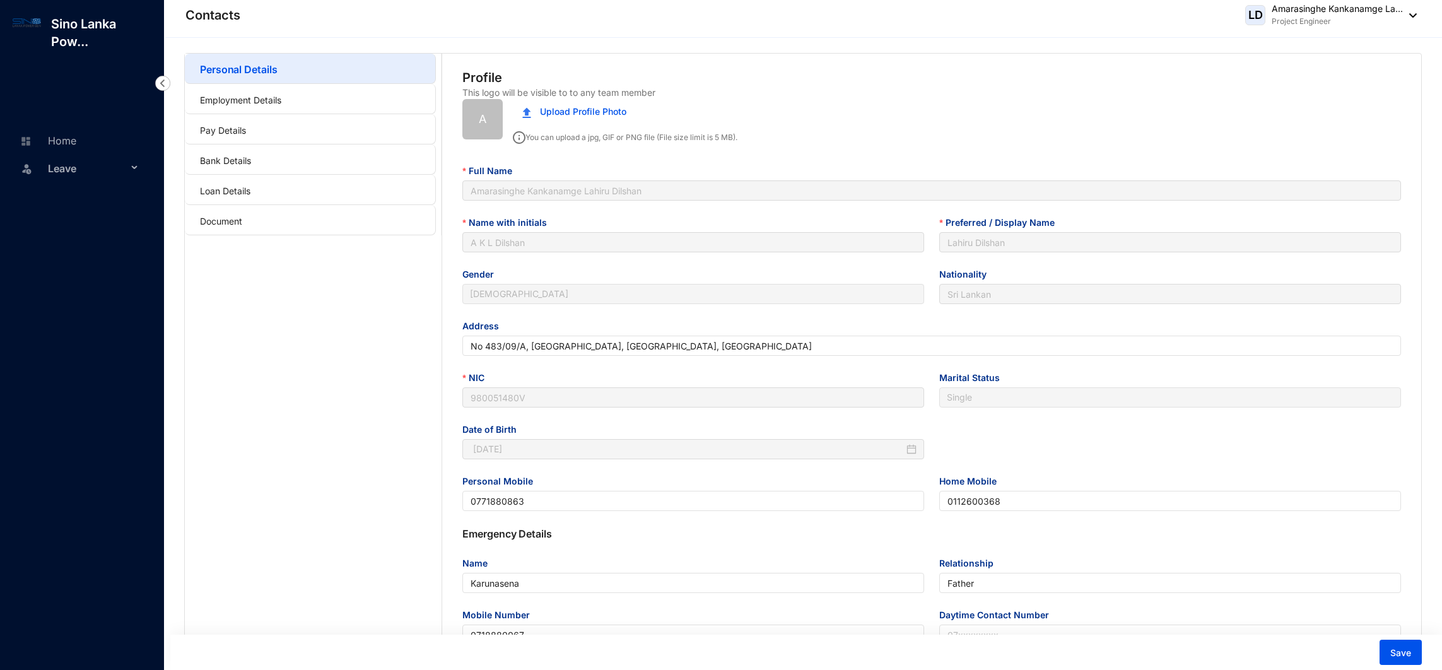  What do you see at coordinates (1170, 501) in the screenshot?
I see `input: Home Mobile` at bounding box center [1170, 501].